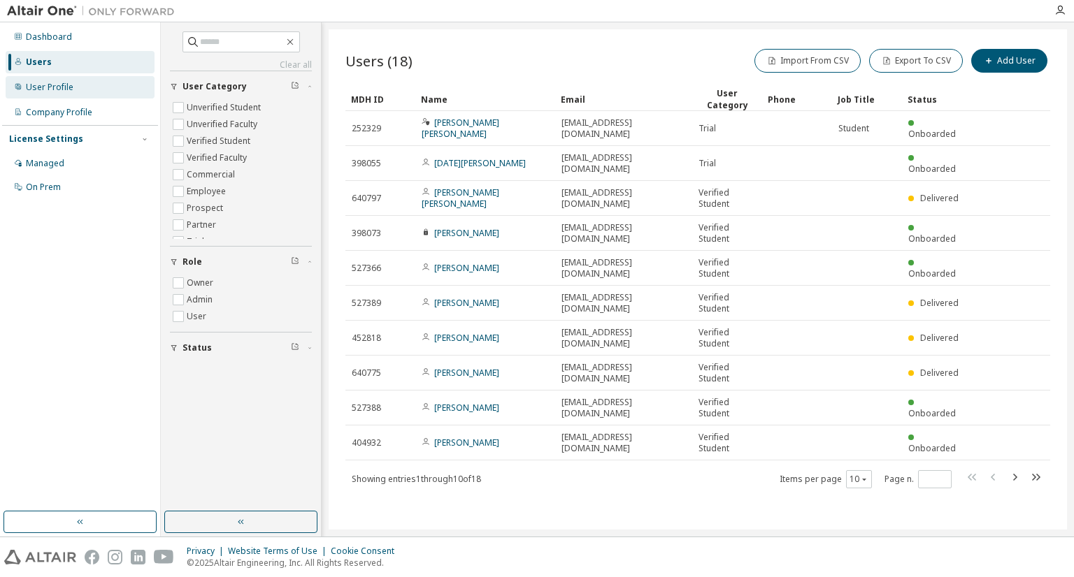  Describe the element at coordinates (138, 557) in the screenshot. I see `img: linkedin.svg` at that location.